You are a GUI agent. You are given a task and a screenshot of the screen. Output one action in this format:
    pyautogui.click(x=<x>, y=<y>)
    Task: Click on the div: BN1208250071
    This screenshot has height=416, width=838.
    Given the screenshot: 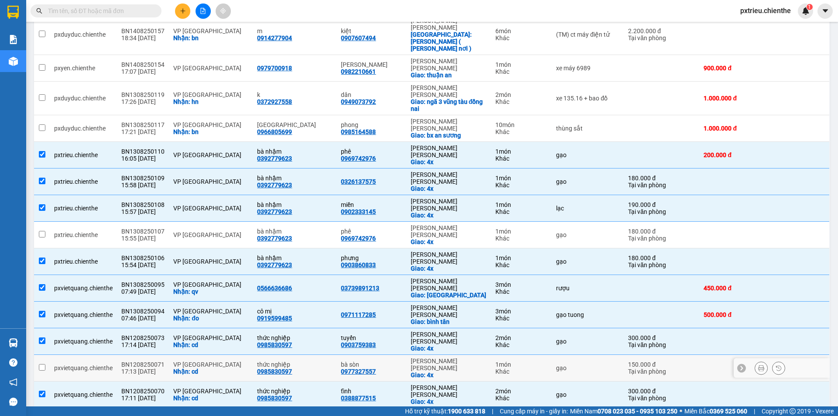 What is the action you would take?
    pyautogui.click(x=143, y=364)
    